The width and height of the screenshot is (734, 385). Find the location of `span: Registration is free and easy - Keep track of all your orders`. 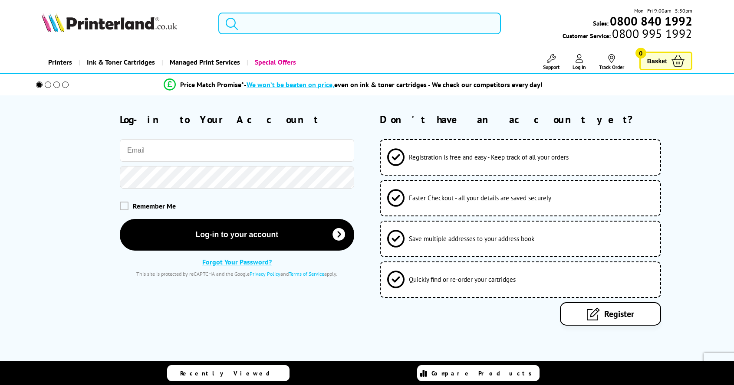

span: Registration is free and easy - Keep track of all your orders is located at coordinates (489, 157).